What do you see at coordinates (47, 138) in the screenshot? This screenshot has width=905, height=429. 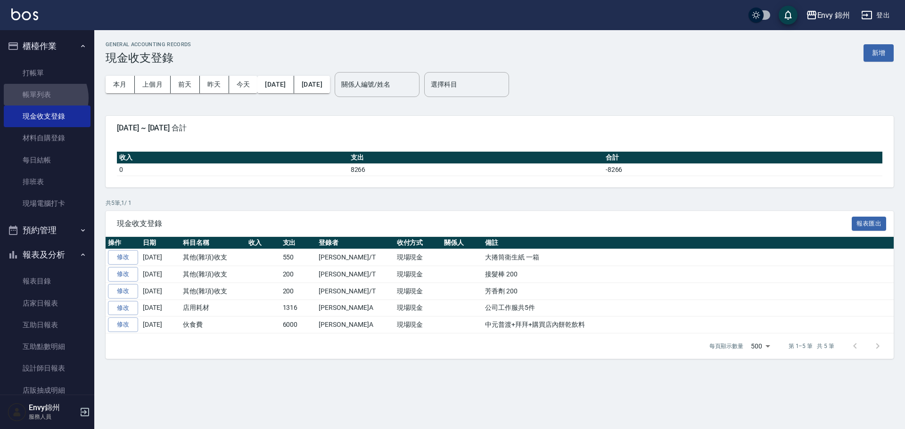 I see `a: 材料自購登錄` at bounding box center [47, 138].